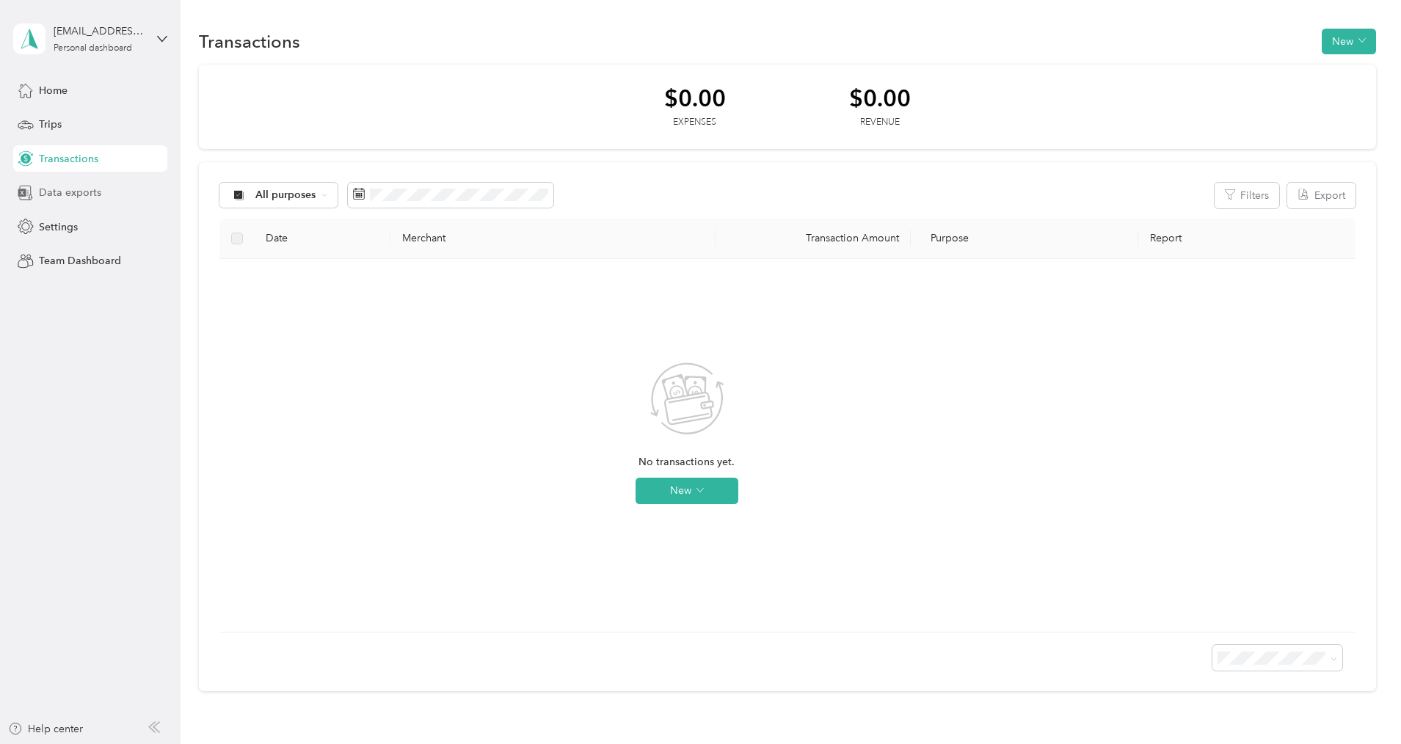  Describe the element at coordinates (53, 90) in the screenshot. I see `span: Home` at that location.